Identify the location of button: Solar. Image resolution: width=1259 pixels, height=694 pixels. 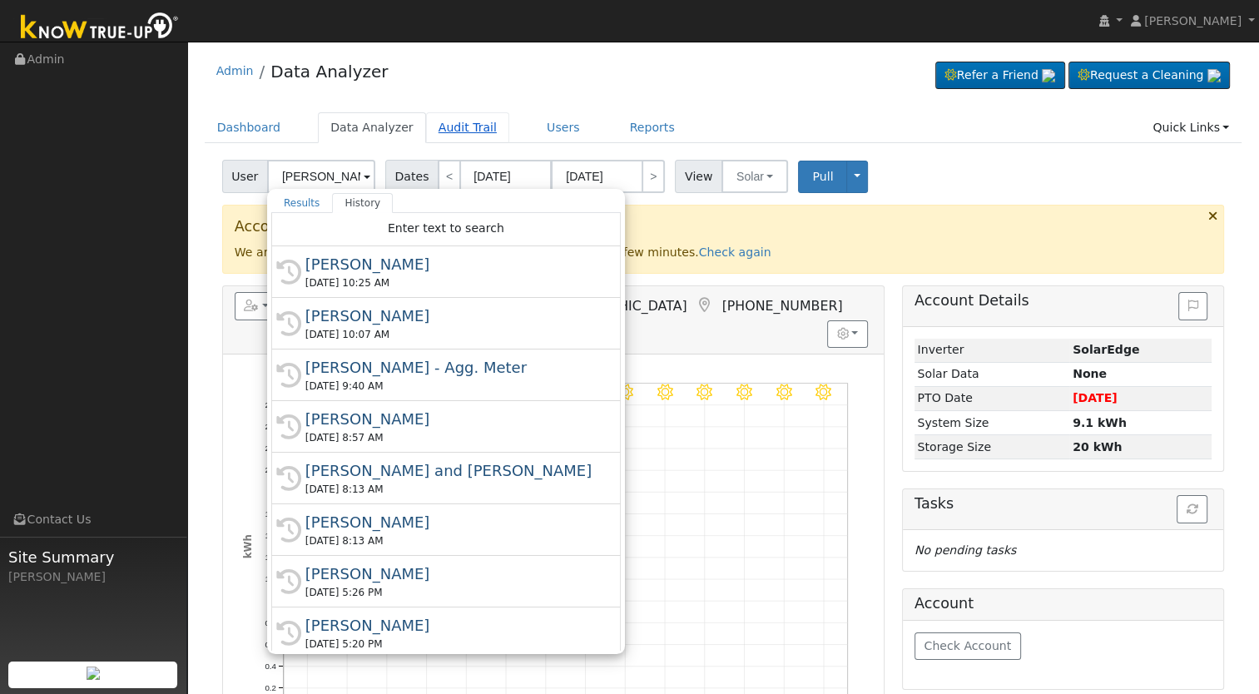
(755, 176).